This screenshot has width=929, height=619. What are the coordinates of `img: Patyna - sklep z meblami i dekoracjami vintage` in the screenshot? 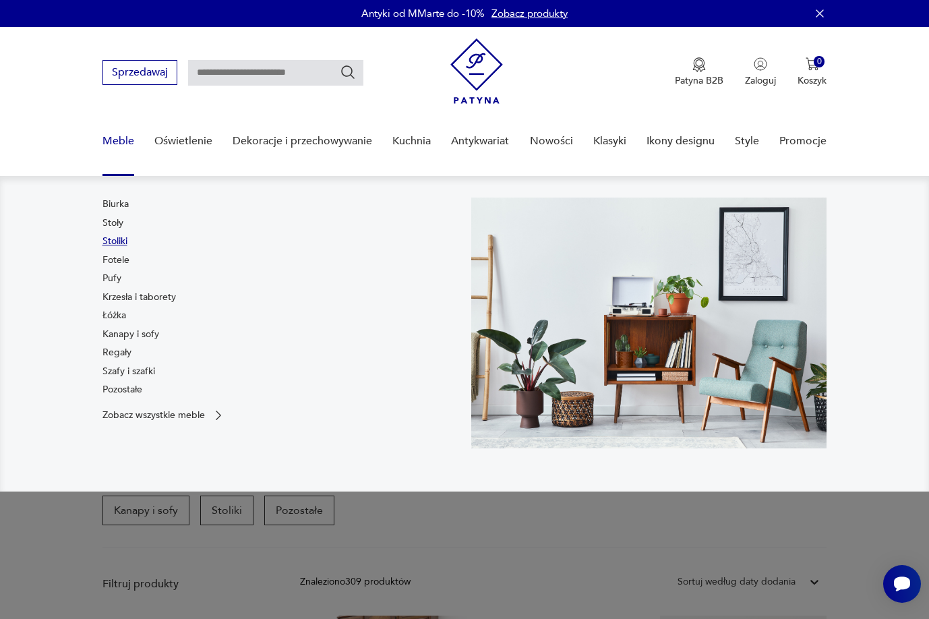 It's located at (477, 71).